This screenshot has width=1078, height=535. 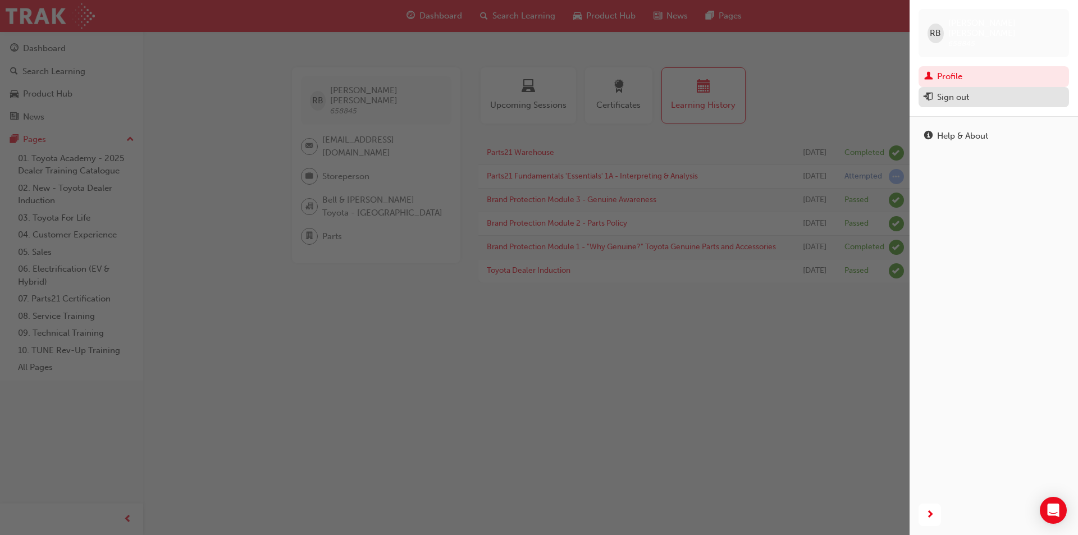 What do you see at coordinates (1054, 510) in the screenshot?
I see `div: Open Intercom Messenger` at bounding box center [1054, 510].